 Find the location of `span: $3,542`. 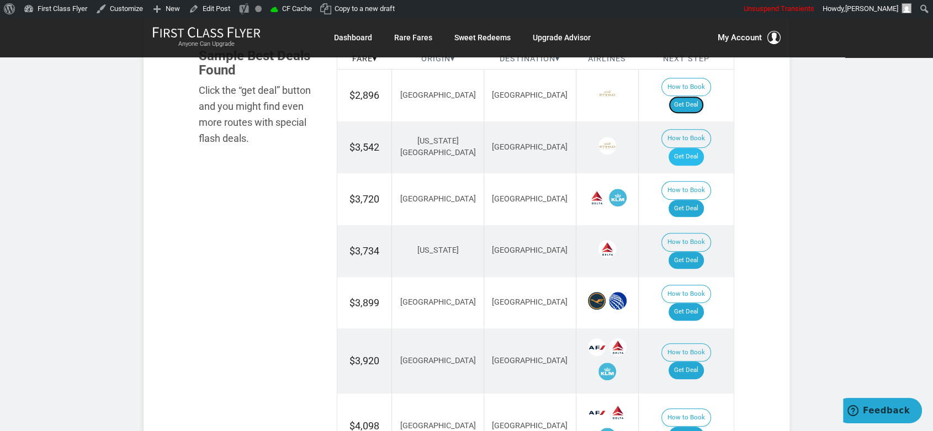

span: $3,542 is located at coordinates (364, 147).